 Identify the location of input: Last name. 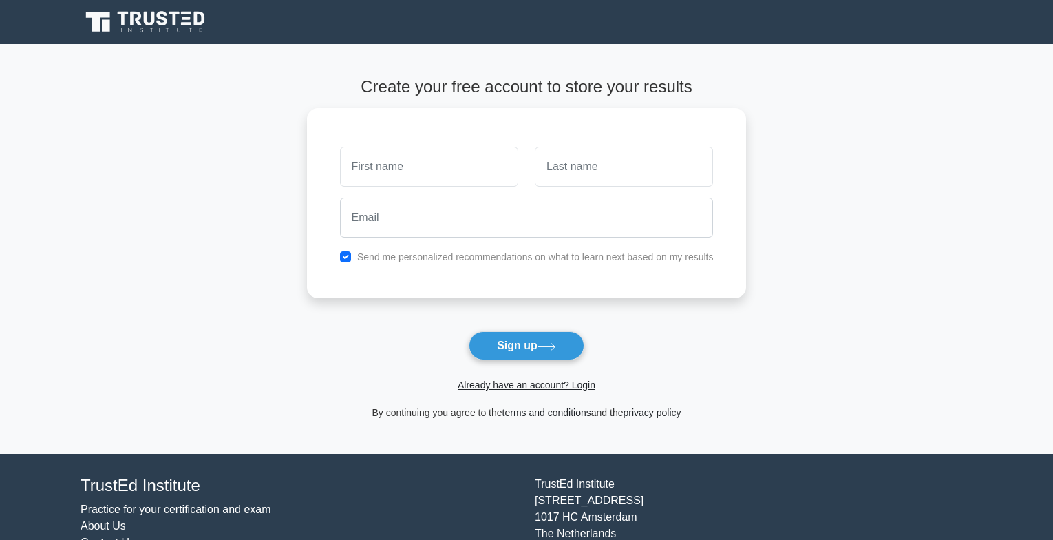
(624, 167).